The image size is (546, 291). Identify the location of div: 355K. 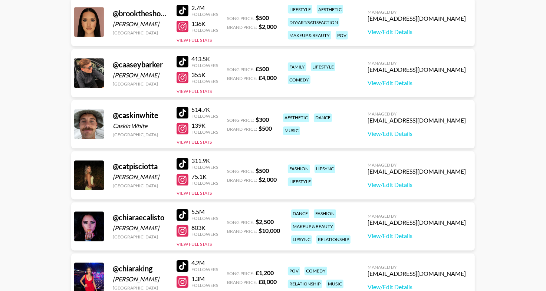
(205, 75).